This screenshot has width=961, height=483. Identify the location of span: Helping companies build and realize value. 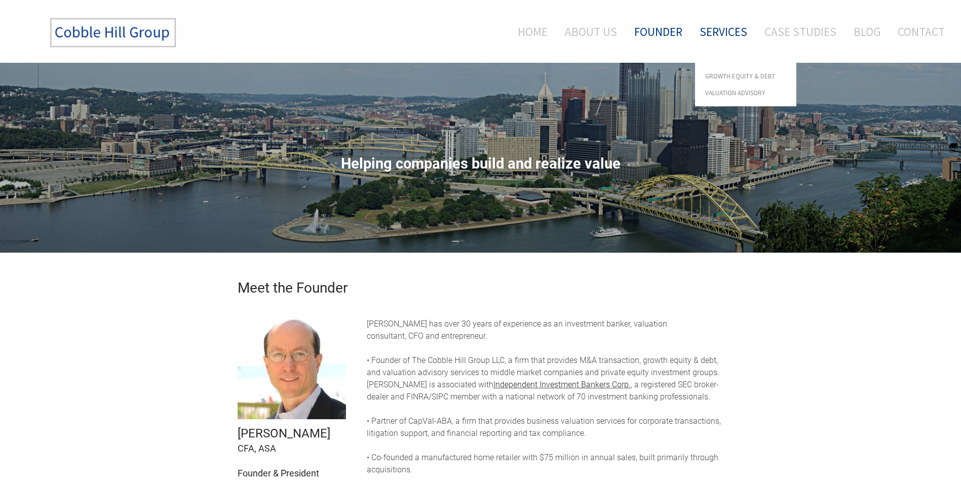
(481, 164).